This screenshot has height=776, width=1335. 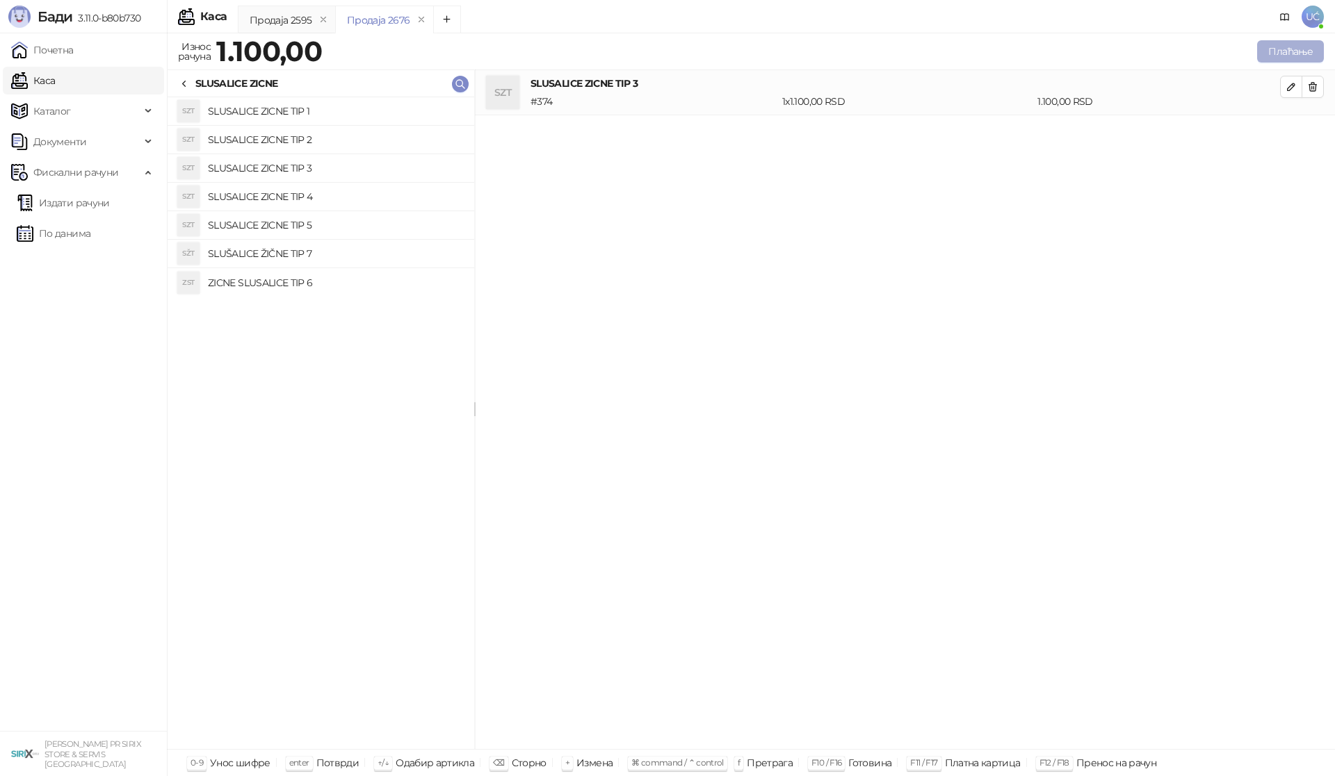 What do you see at coordinates (826, 763) in the screenshot?
I see `span: F10 / F16` at bounding box center [826, 763].